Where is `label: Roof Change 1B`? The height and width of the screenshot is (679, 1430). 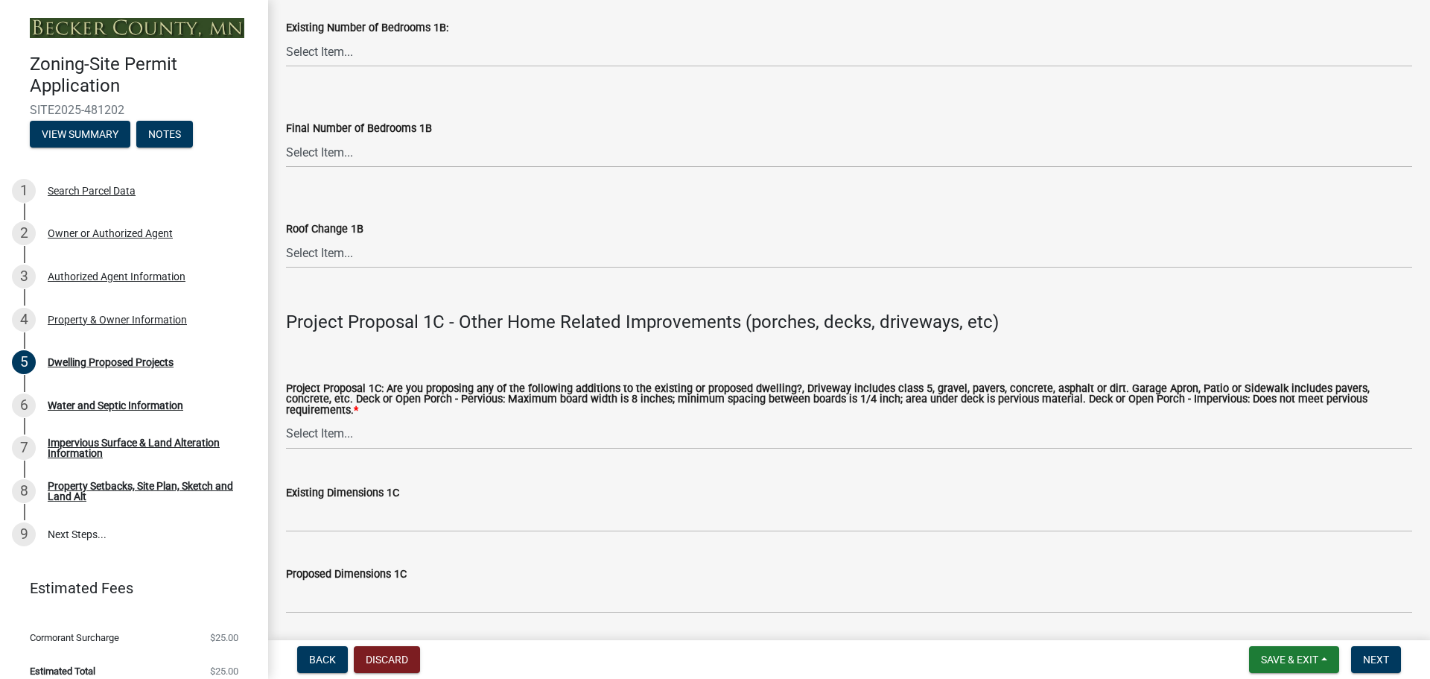 label: Roof Change 1B is located at coordinates (325, 229).